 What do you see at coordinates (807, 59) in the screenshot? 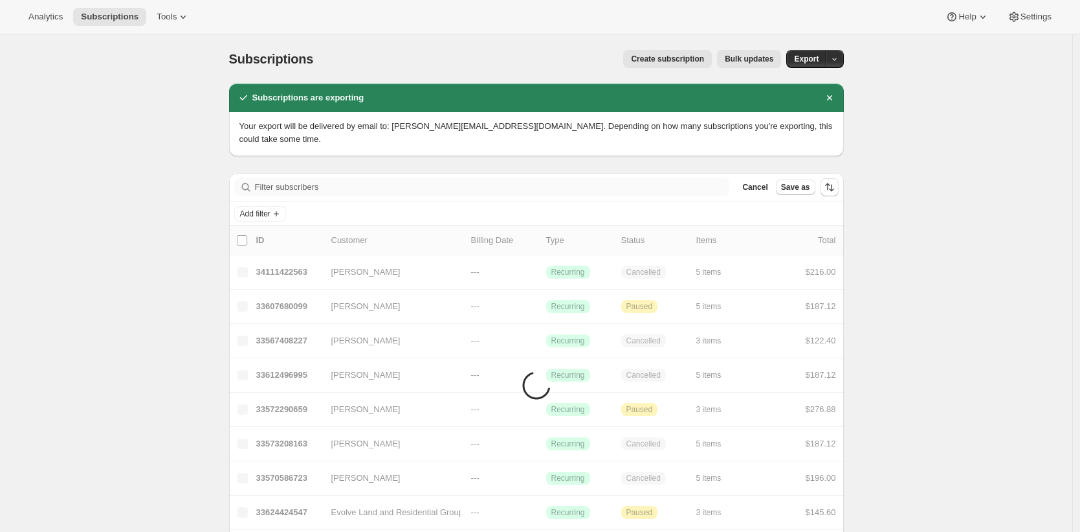
I see `span: Export` at bounding box center [807, 59].